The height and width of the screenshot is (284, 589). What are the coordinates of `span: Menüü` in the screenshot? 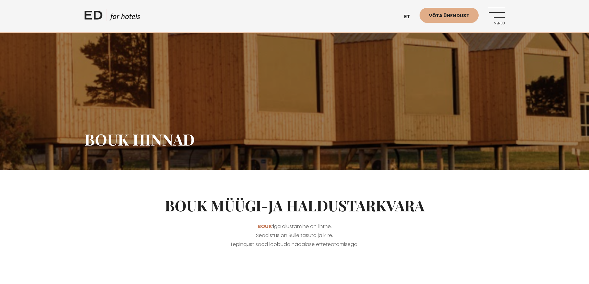 It's located at (496, 24).